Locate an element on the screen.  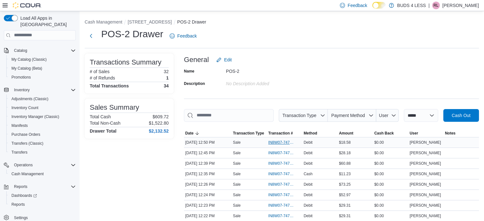
a: Transfers is located at coordinates (19, 152).